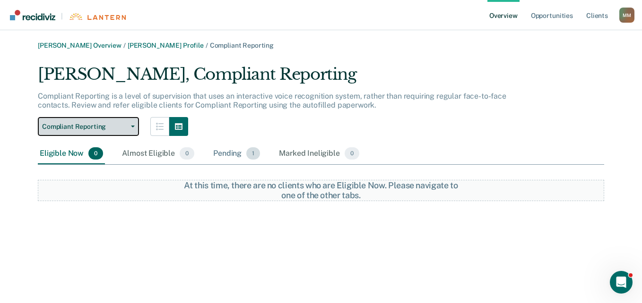 The width and height of the screenshot is (642, 303). I want to click on span: 1, so click(253, 154).